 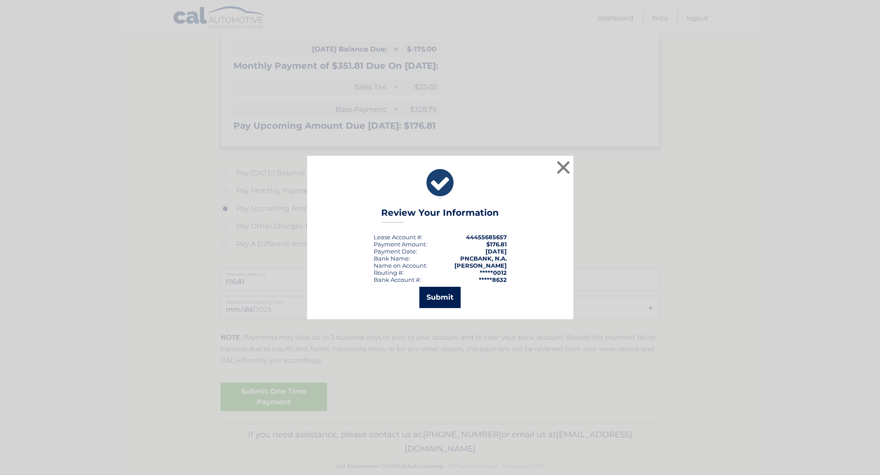 I want to click on div: Bank Account #:, so click(x=397, y=280).